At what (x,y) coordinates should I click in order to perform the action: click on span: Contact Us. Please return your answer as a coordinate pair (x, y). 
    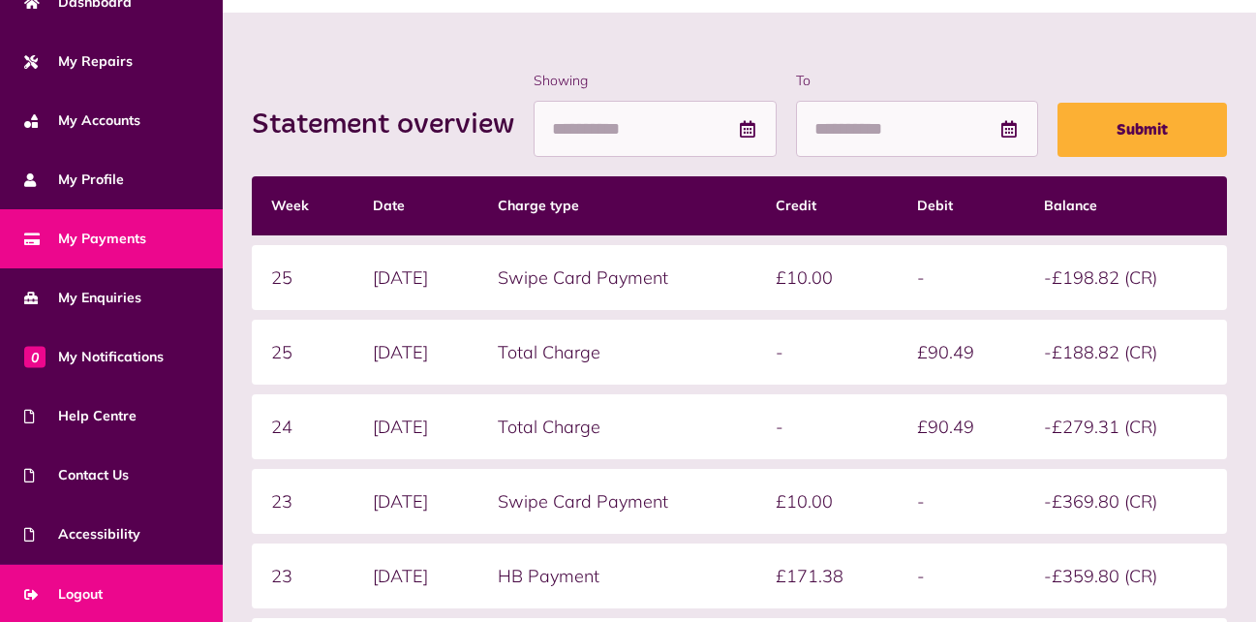
    Looking at the image, I should click on (77, 475).